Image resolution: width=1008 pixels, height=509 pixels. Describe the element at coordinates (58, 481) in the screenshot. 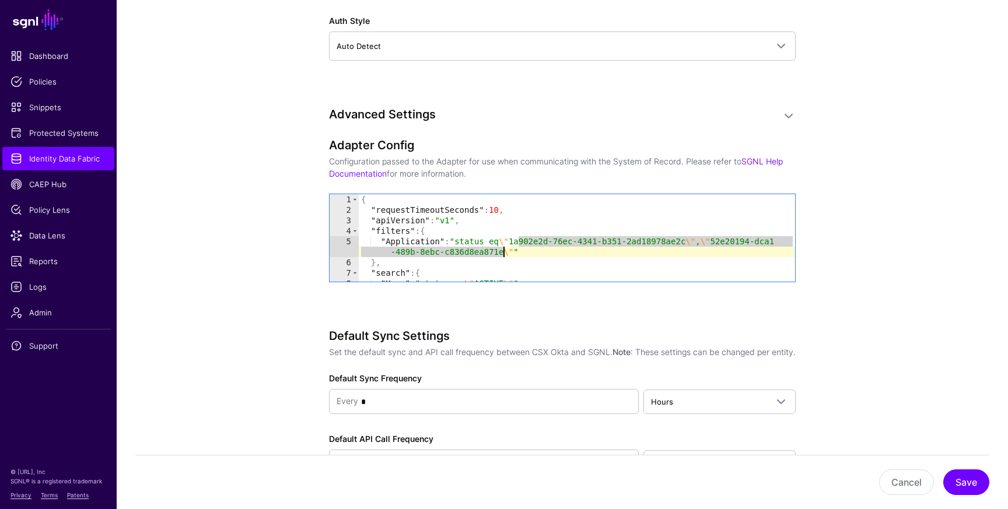

I see `p: SGNL® is a registered trademark` at that location.